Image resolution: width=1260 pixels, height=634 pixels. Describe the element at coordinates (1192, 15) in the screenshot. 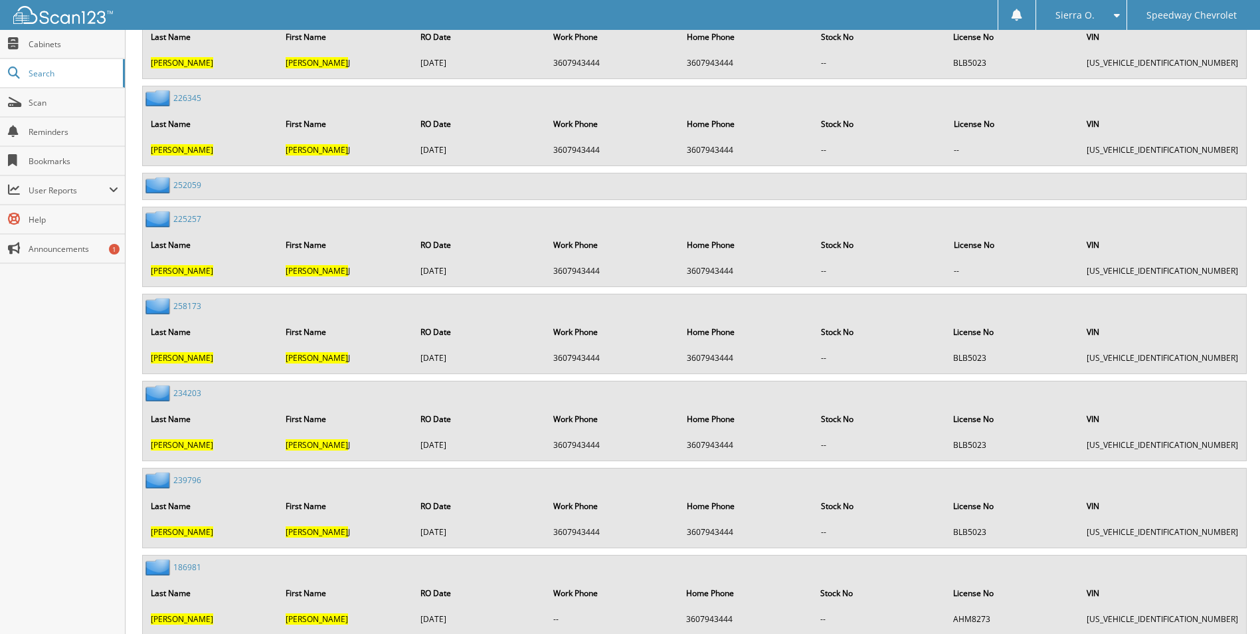

I see `span: Speedway Chevrolet` at that location.